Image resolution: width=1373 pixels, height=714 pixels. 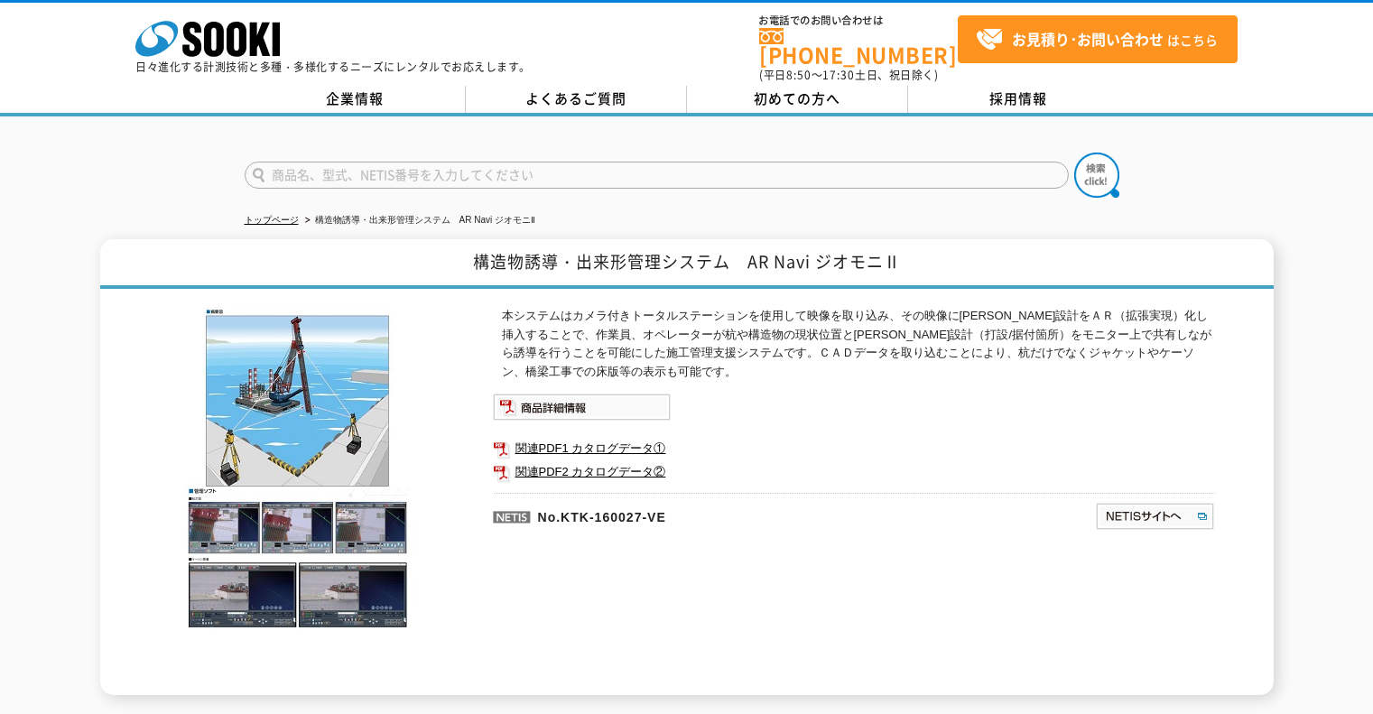 I want to click on span: はこちら, so click(x=1097, y=40).